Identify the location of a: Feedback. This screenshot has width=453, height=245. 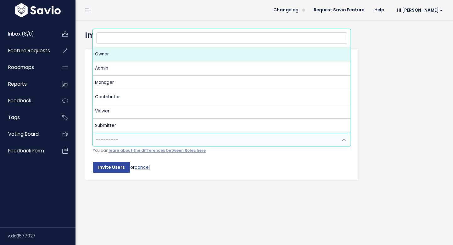
(27, 101).